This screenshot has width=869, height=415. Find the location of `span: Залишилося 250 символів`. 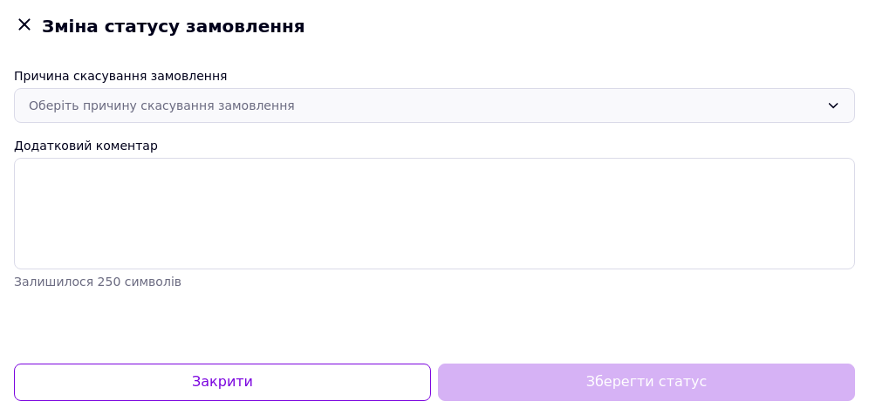

span: Залишилося 250 символів is located at coordinates (98, 282).